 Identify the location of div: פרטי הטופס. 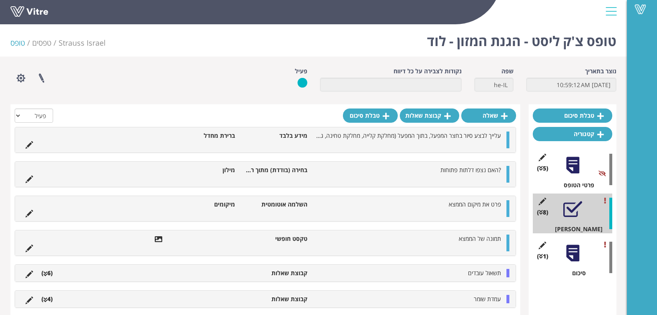
(575, 185).